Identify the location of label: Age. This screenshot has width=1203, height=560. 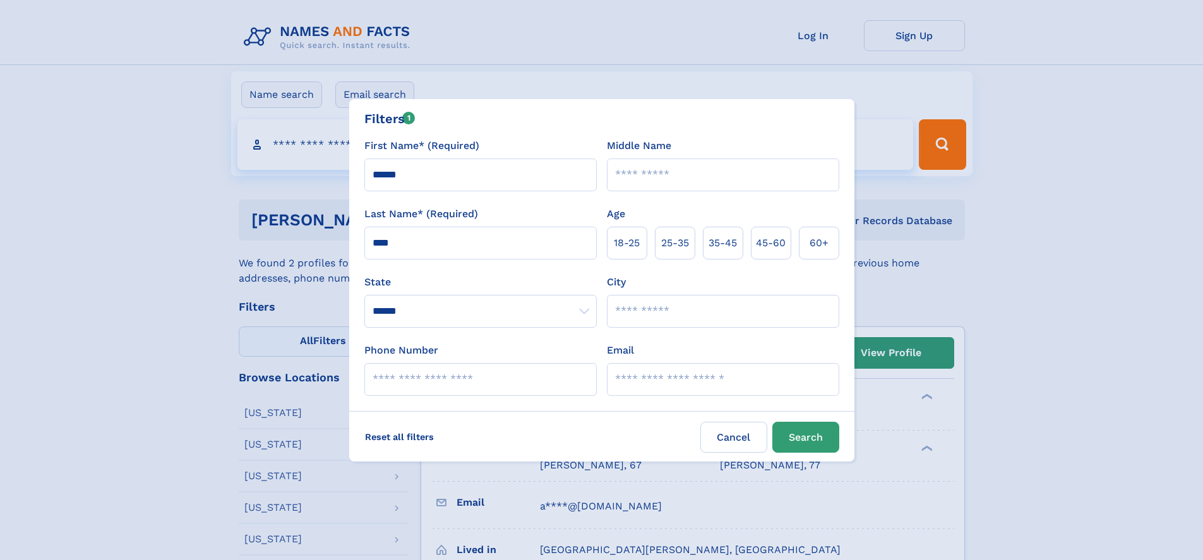
(616, 214).